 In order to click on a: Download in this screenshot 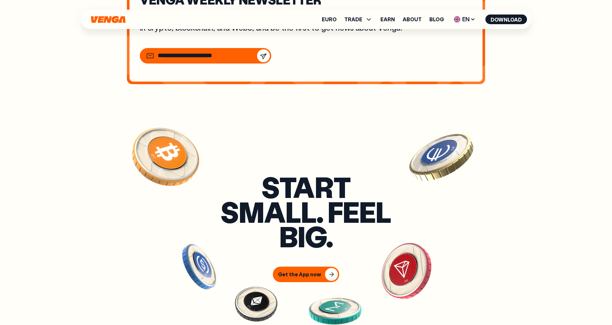, I will do `click(506, 19)`.